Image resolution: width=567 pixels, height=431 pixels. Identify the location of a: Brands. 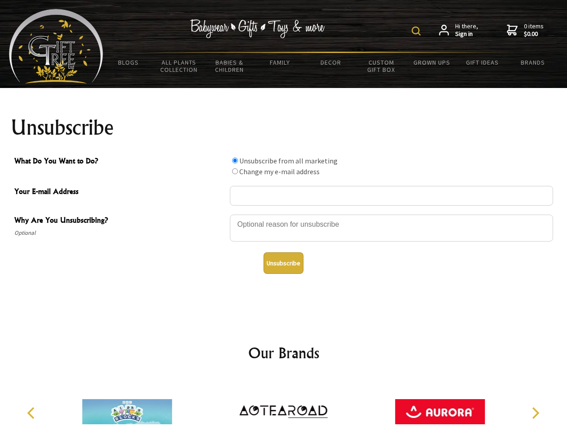
(533, 62).